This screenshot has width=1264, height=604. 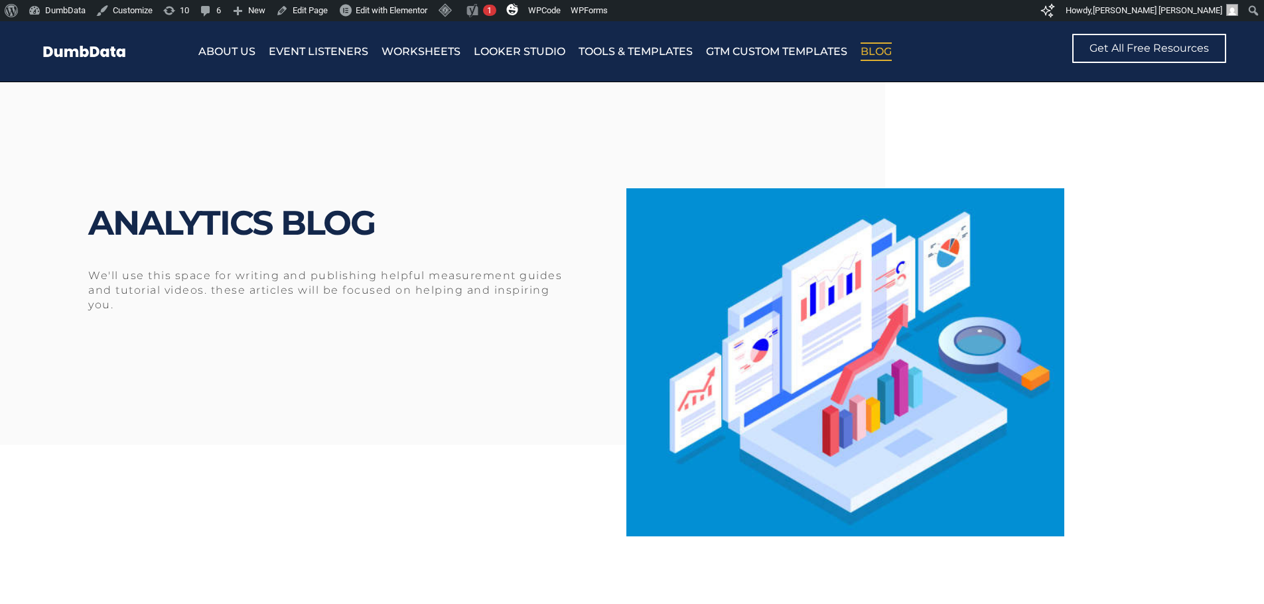 I want to click on a: GTM Custom Templates, so click(x=776, y=52).